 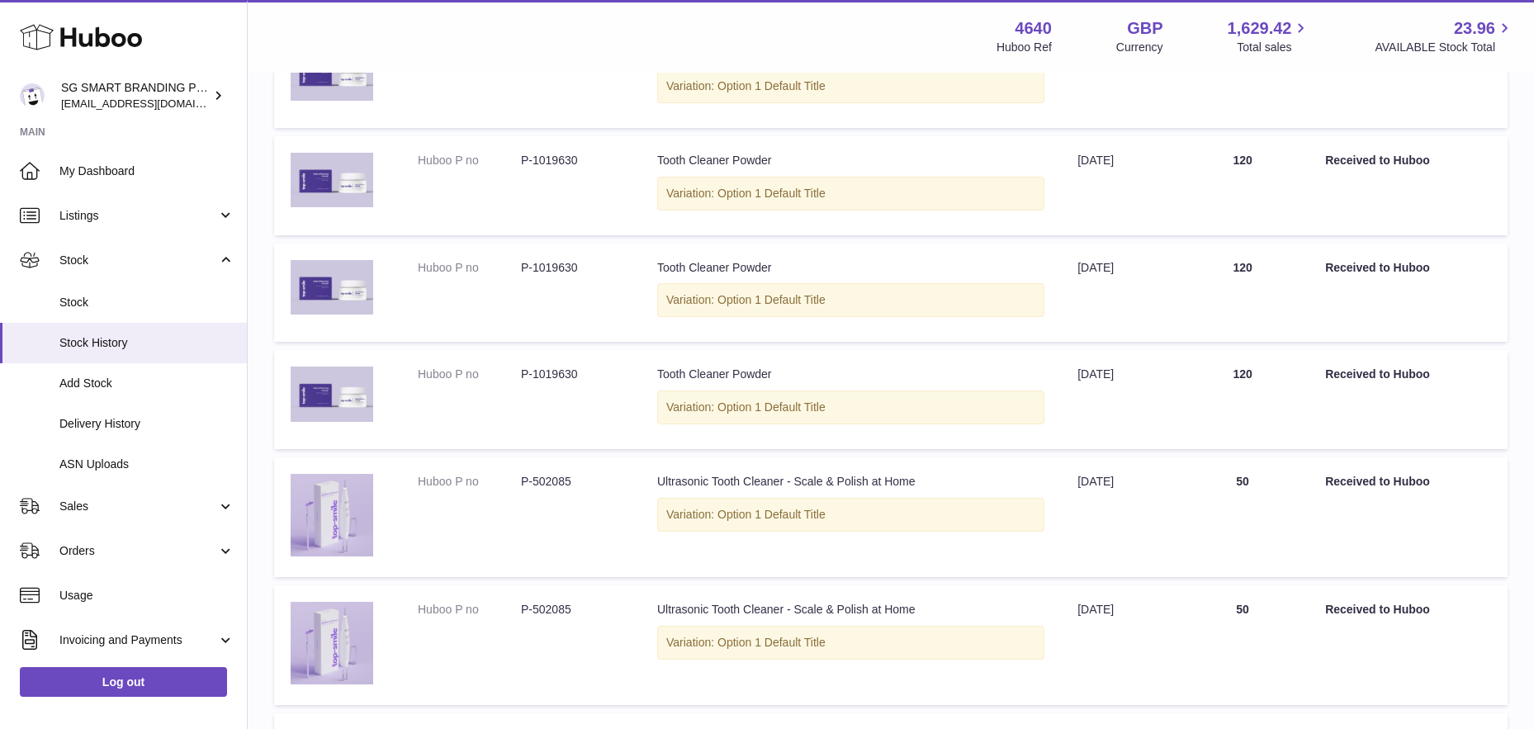 What do you see at coordinates (1145, 28) in the screenshot?
I see `strong: GBP` at bounding box center [1145, 28].